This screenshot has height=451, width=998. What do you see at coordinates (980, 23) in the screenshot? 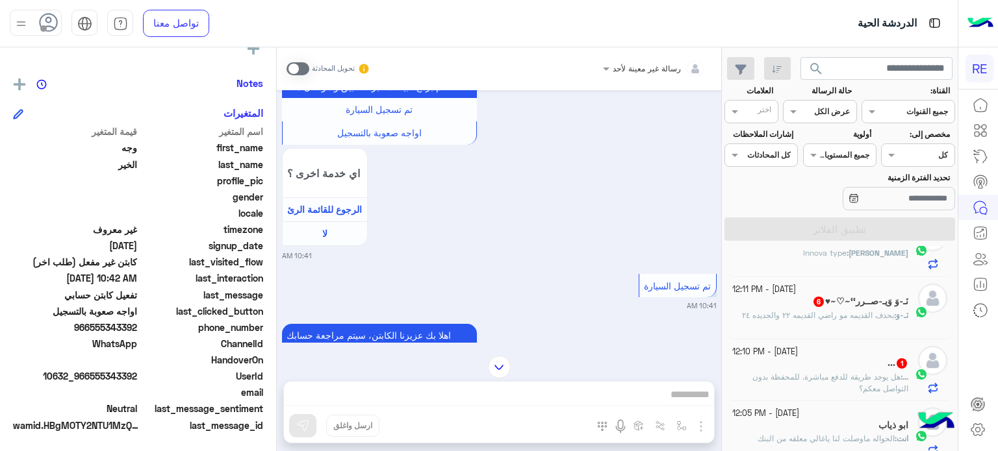
I see `img: Logo` at bounding box center [980, 23].